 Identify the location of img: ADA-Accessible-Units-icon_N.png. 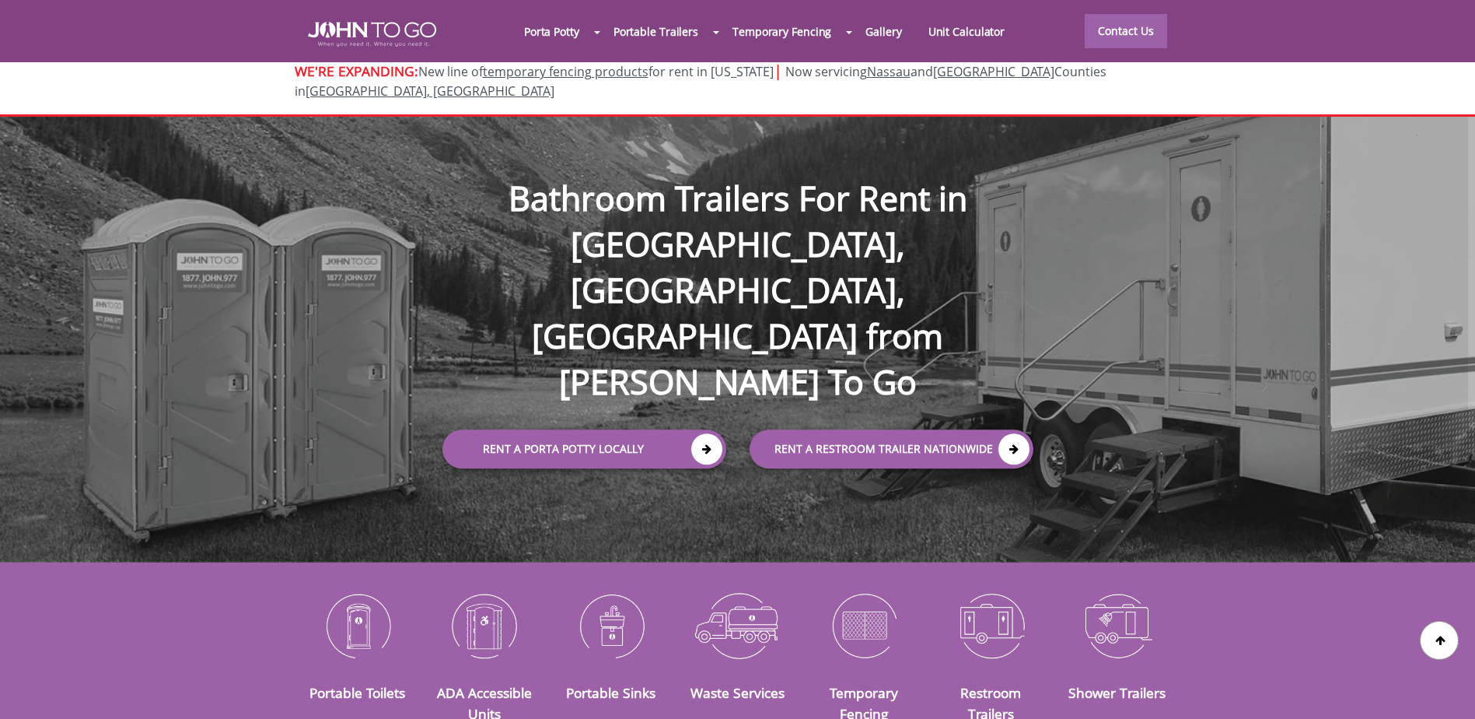
(484, 625).